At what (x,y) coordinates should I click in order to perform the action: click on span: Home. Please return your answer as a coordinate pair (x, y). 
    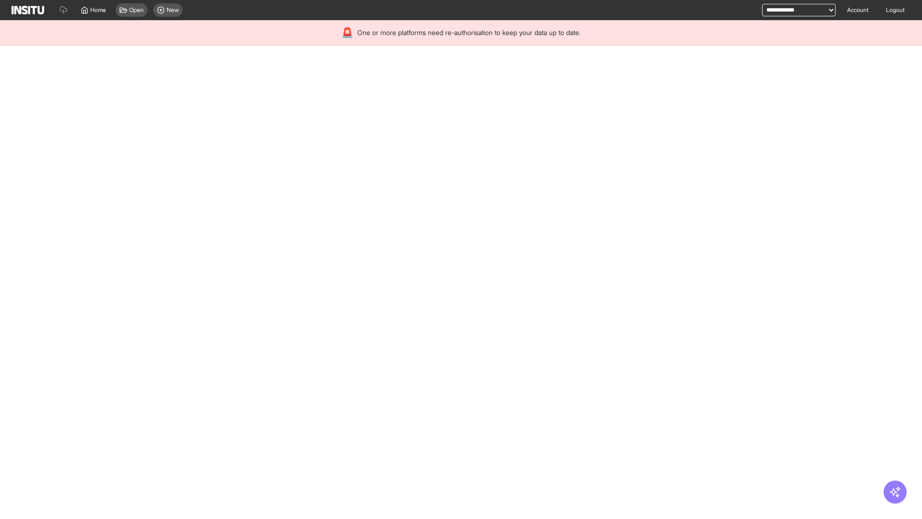
    Looking at the image, I should click on (98, 10).